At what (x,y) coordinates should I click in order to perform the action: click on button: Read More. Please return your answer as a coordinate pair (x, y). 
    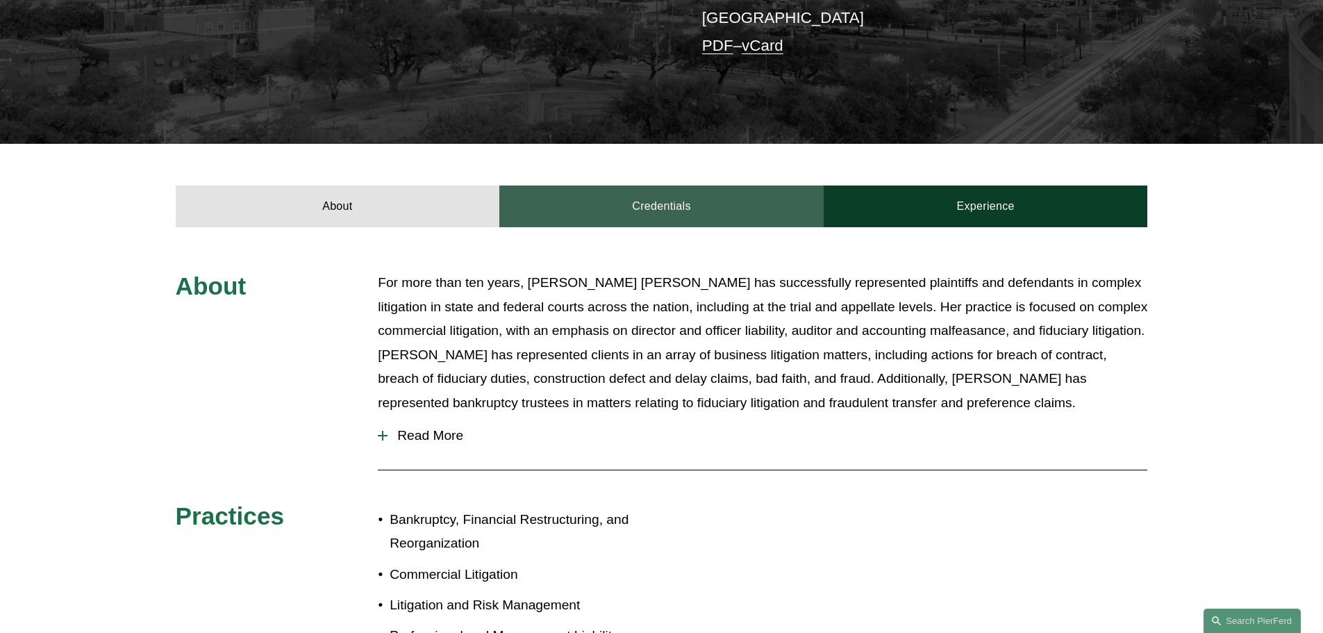
    Looking at the image, I should click on (763, 435).